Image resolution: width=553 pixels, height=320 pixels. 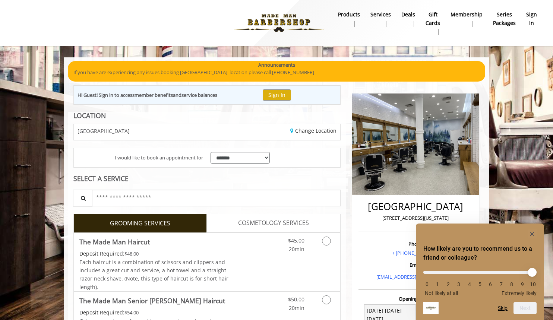 What do you see at coordinates (437, 284) in the screenshot?
I see `li: 1` at bounding box center [437, 284].